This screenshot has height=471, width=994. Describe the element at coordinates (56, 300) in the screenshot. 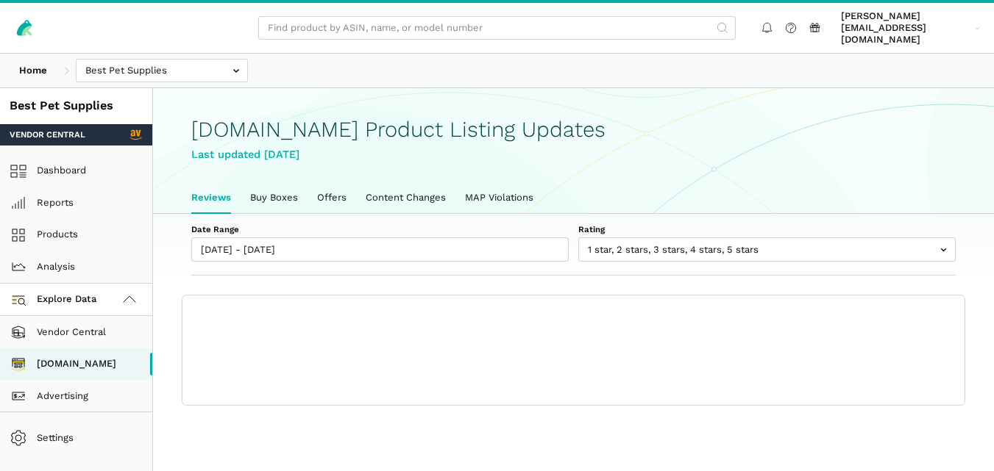

I see `span: Explore Data` at that location.